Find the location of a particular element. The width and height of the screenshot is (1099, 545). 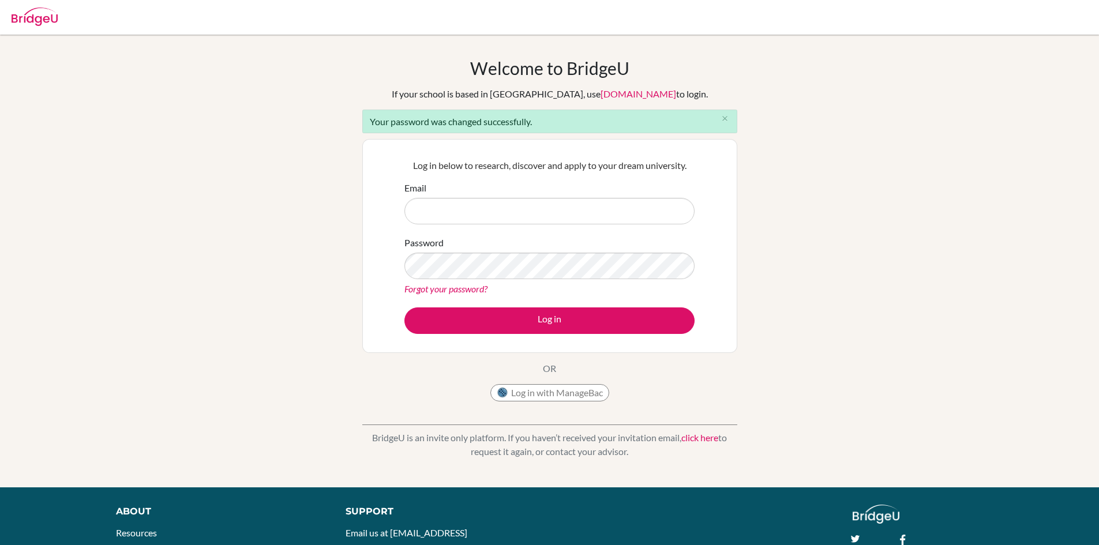

a: click here is located at coordinates (700, 437).